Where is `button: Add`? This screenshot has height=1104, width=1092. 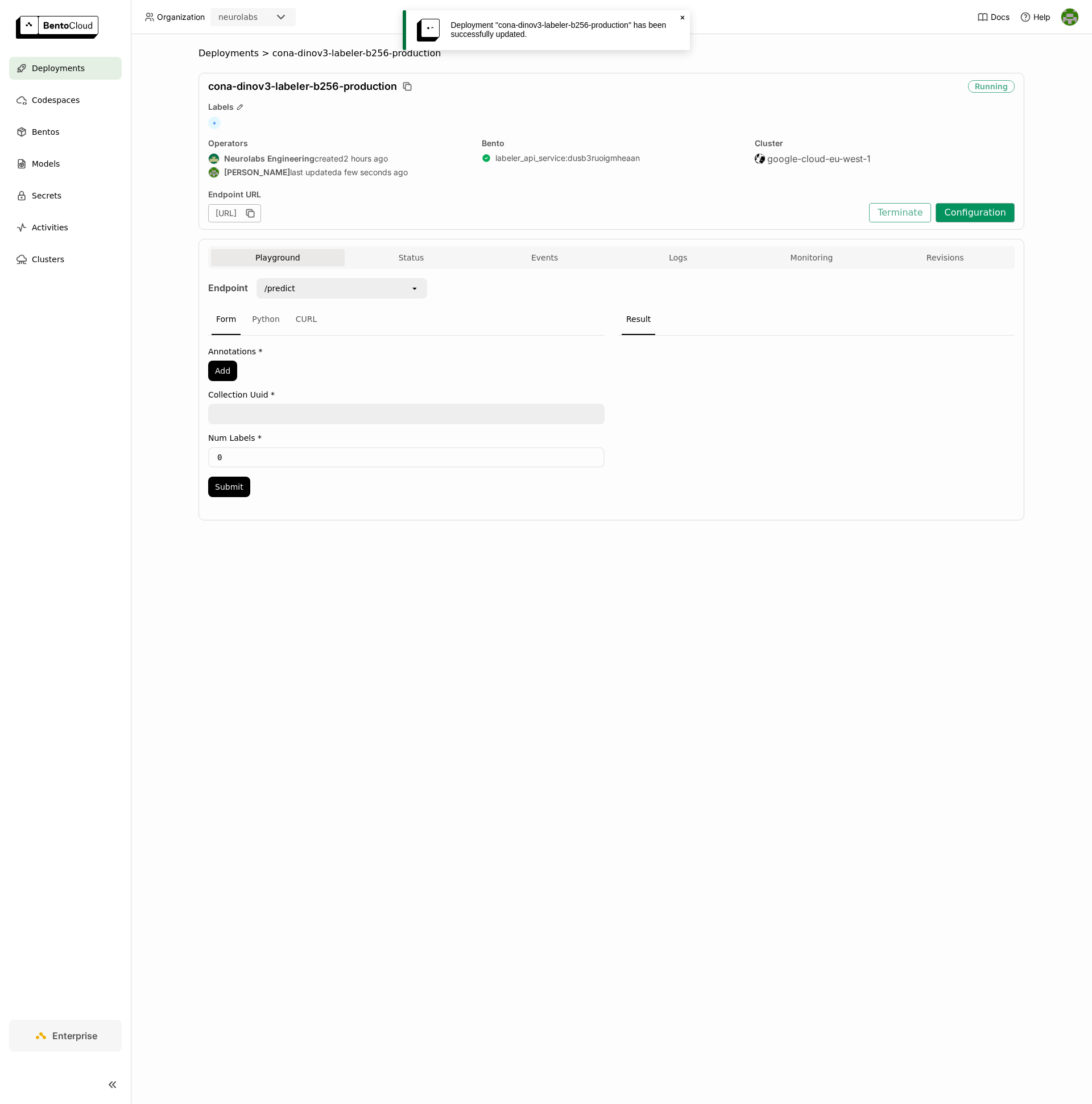 button: Add is located at coordinates (223, 370).